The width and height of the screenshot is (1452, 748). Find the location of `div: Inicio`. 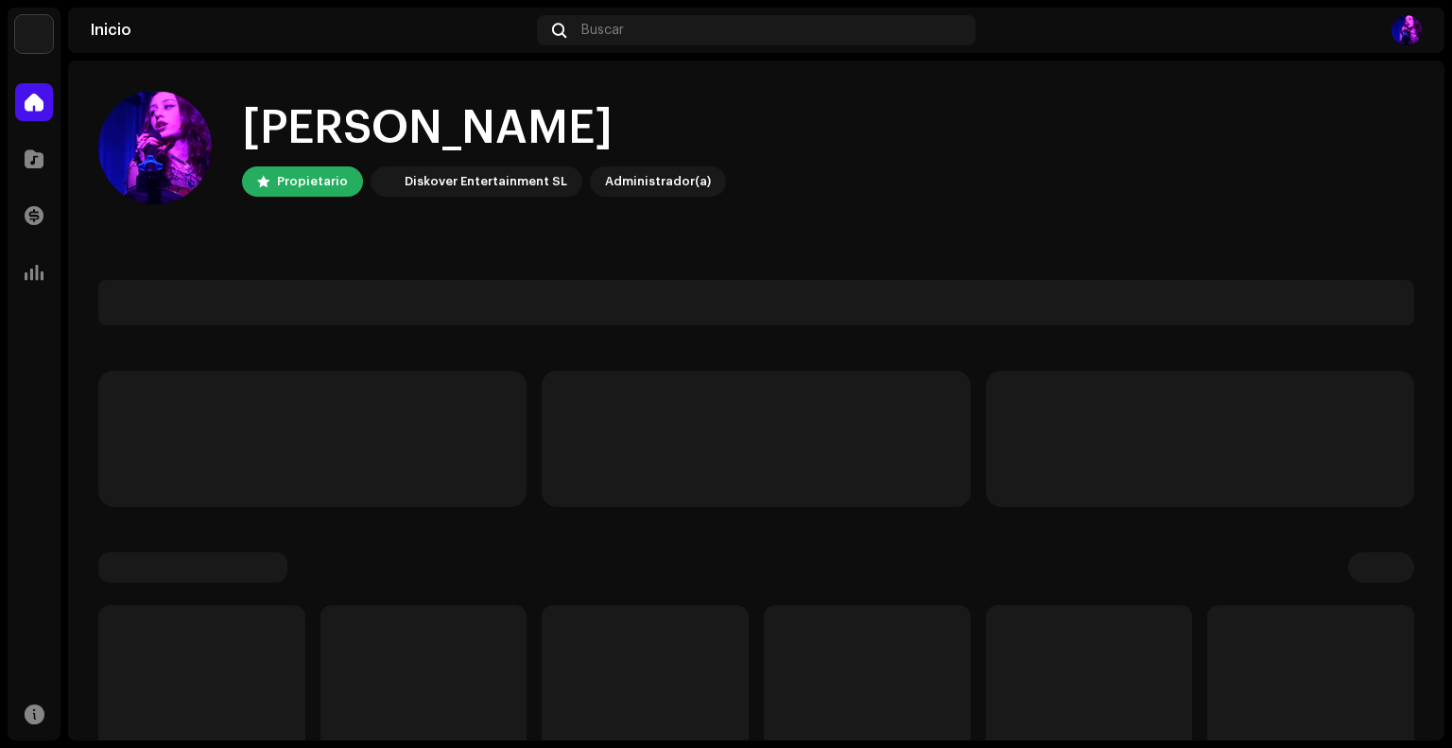

div: Inicio is located at coordinates (310, 30).